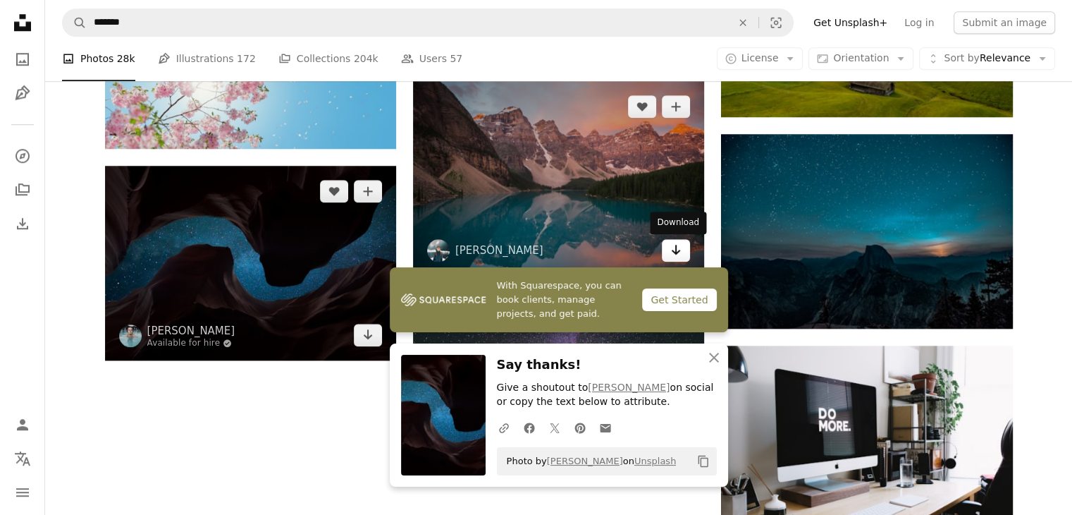 The height and width of the screenshot is (515, 1072). I want to click on button: Visual search, so click(776, 23).